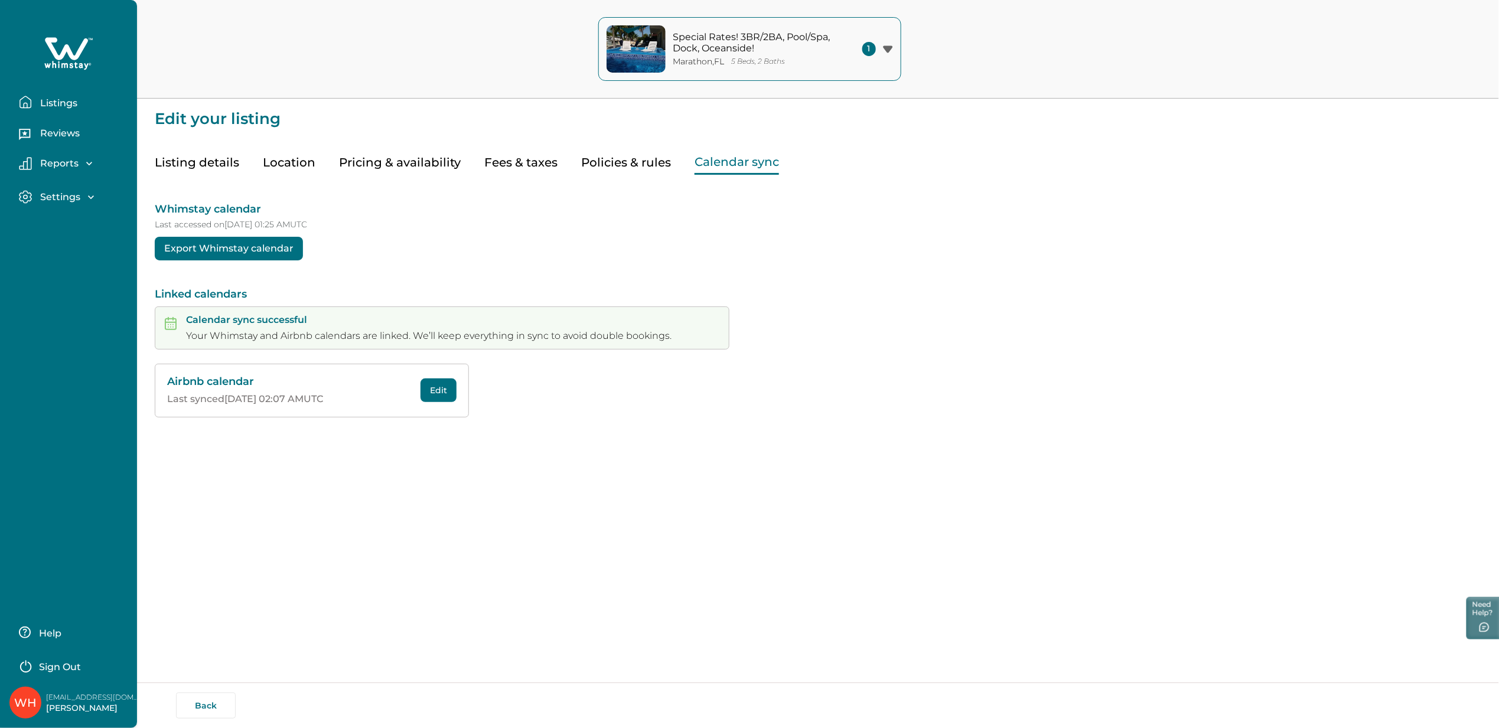 The height and width of the screenshot is (728, 1499). What do you see at coordinates (626, 162) in the screenshot?
I see `button: Policies & rules` at bounding box center [626, 162].